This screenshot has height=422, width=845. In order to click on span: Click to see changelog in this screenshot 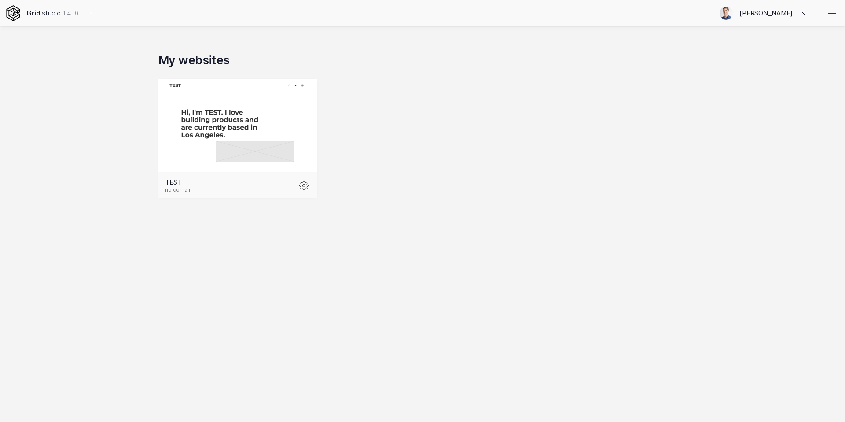, I will do `click(70, 13)`.